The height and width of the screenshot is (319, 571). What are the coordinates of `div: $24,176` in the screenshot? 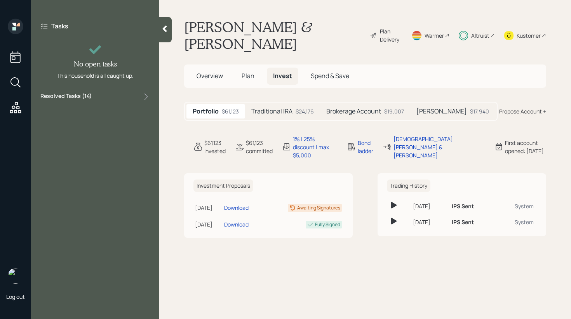 It's located at (305, 111).